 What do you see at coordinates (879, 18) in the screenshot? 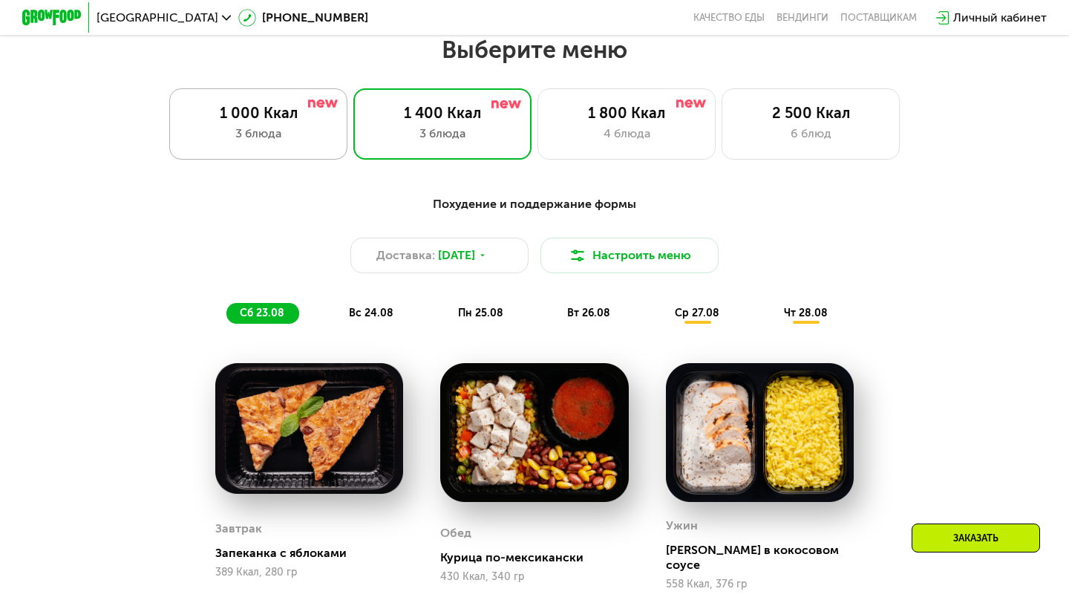
I see `div: поставщикам` at bounding box center [879, 18].